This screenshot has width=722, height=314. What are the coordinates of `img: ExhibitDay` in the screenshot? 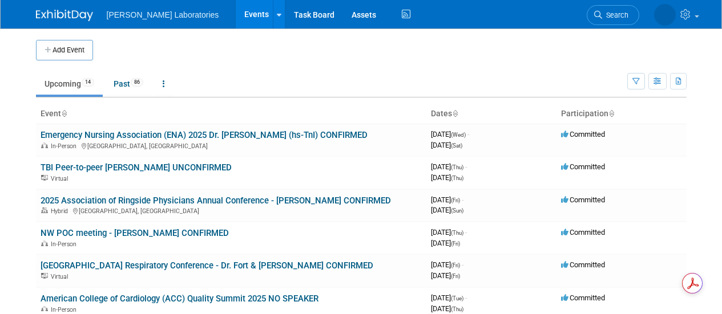 It's located at (64, 15).